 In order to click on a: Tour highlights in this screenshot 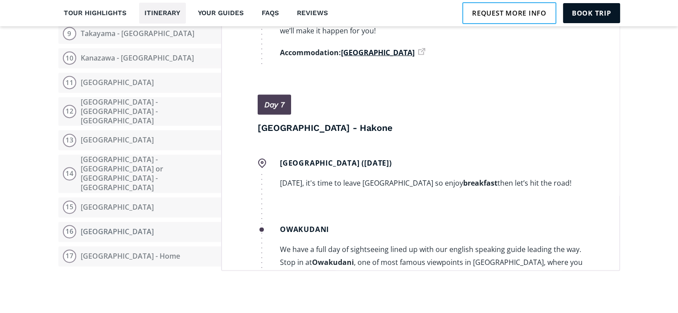, I will do `click(95, 13)`.